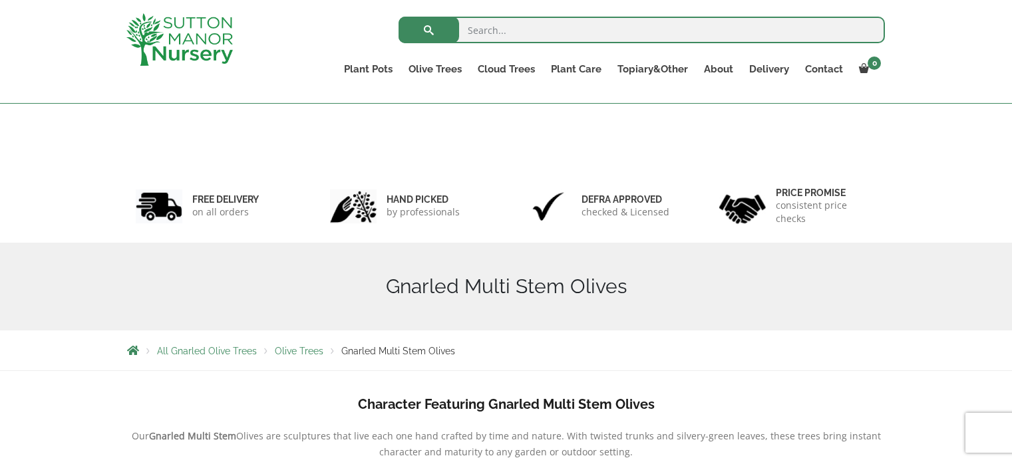  I want to click on p: on all orders, so click(226, 212).